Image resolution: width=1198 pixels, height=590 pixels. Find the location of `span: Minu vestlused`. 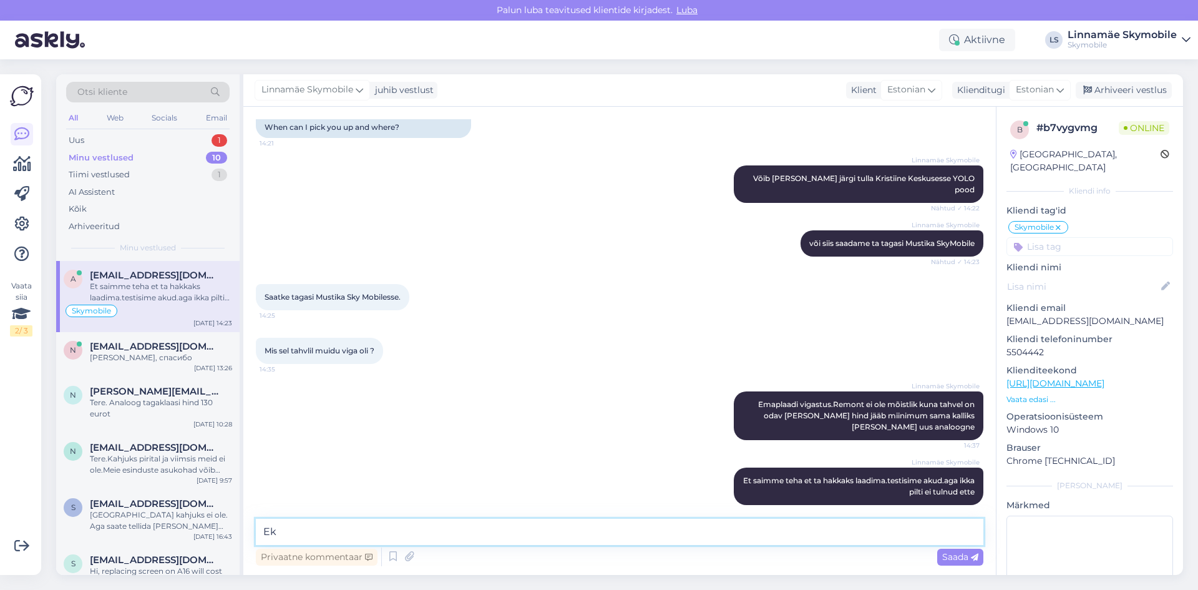

span: Minu vestlused is located at coordinates (148, 248).